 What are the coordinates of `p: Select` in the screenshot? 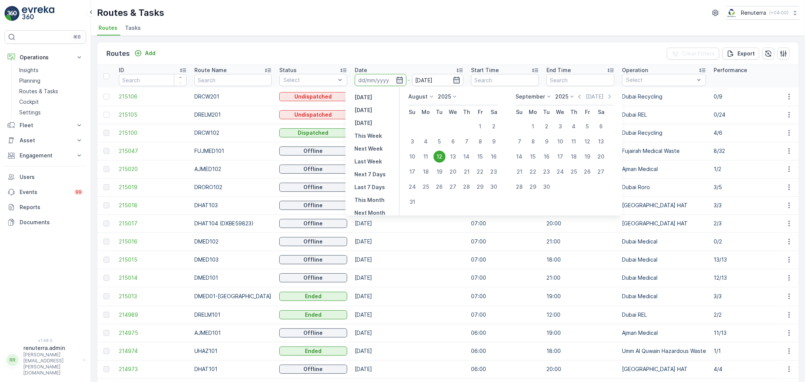 It's located at (309, 80).